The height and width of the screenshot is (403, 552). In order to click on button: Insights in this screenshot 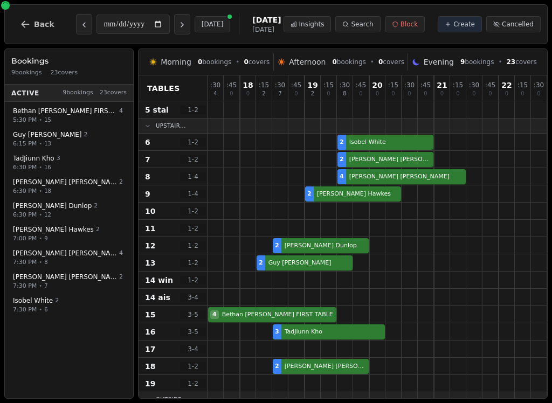, I will do `click(307, 24)`.